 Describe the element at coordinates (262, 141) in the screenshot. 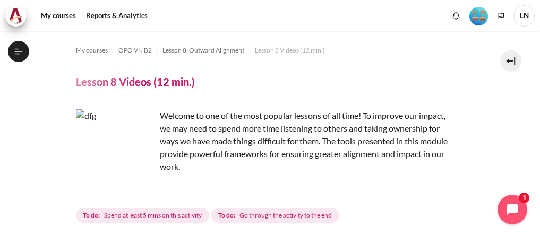

I see `p: Welcome to one of the most popular lessons of all time! To improve our impact, we may need to spe...` at that location.